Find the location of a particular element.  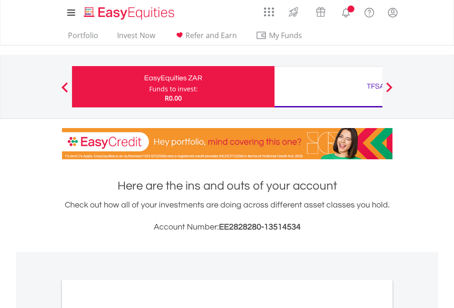

img: grid-menu-icon.svg is located at coordinates (269, 12).